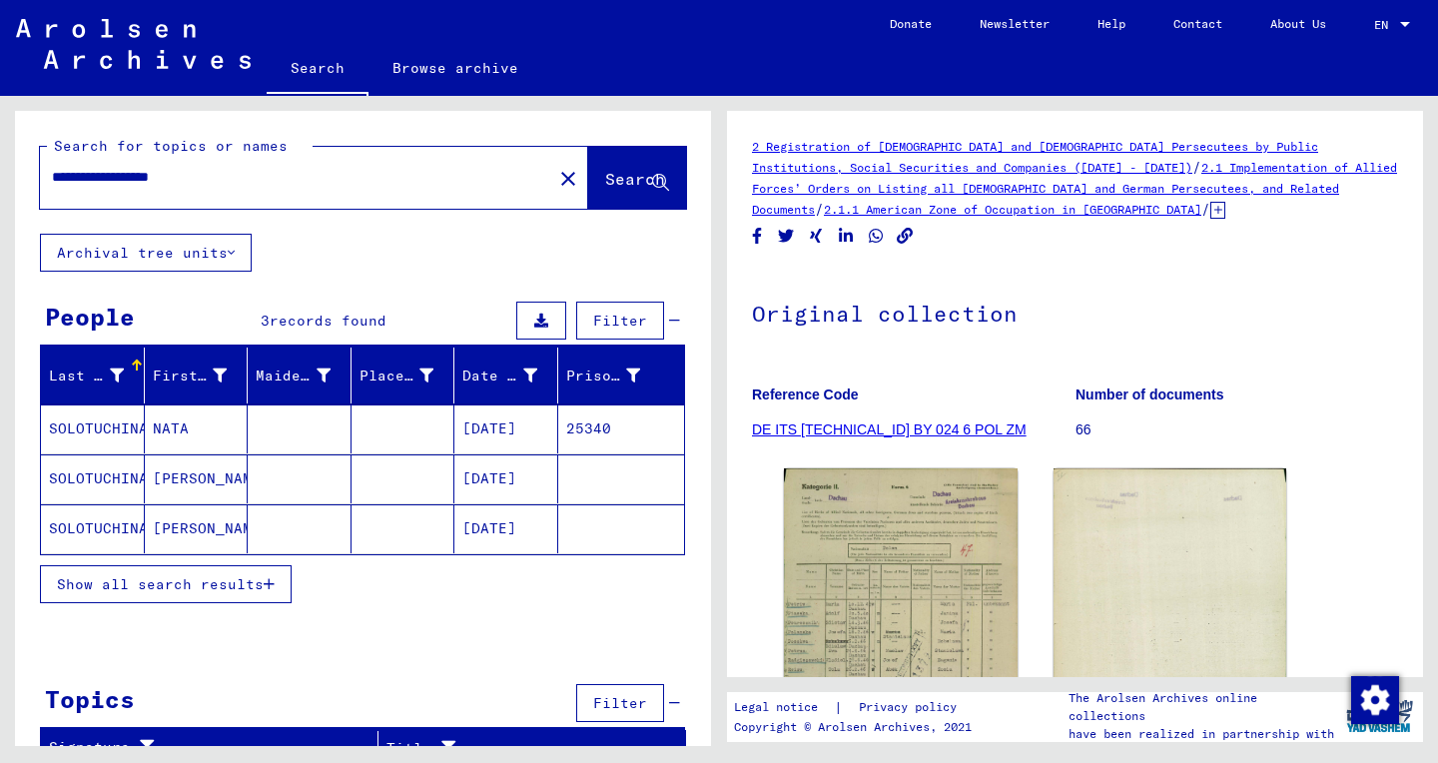  Describe the element at coordinates (516, 748) in the screenshot. I see `div: Title` at that location.